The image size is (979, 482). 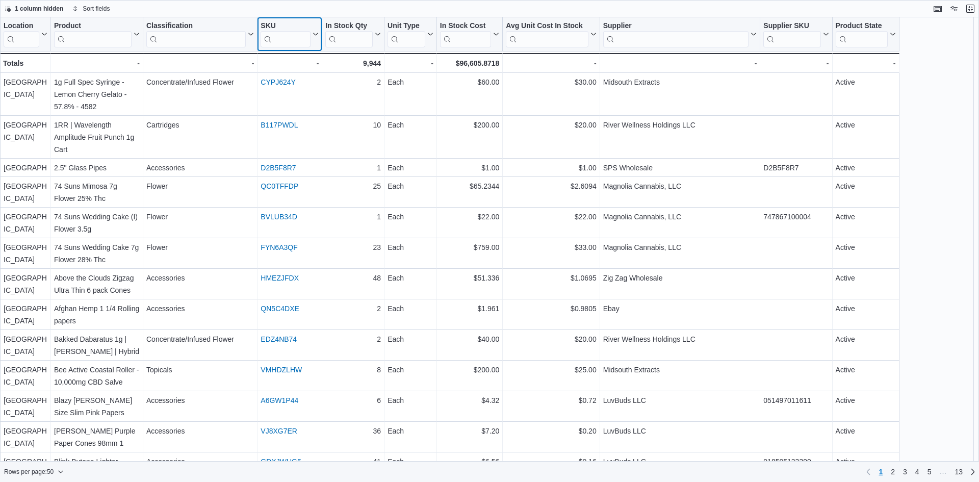 What do you see at coordinates (470, 461) in the screenshot?
I see `div: $6.56` at bounding box center [470, 461].